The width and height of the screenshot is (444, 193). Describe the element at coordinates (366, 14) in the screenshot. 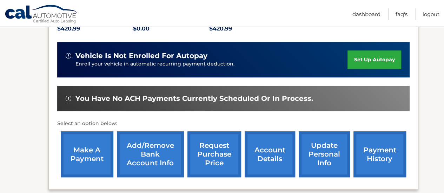

I see `a: Dashboard` at that location.